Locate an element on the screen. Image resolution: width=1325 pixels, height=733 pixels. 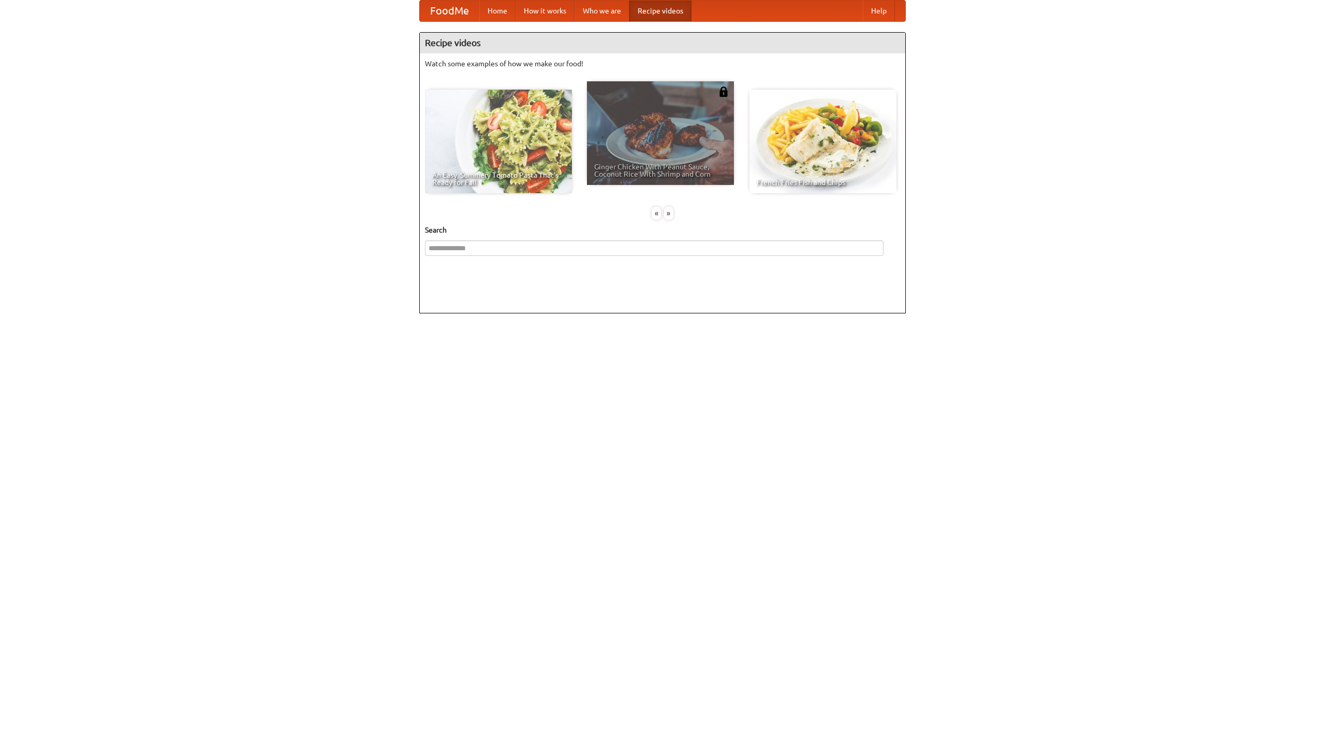
a: French Fries Fish and Chips is located at coordinates (823, 141).